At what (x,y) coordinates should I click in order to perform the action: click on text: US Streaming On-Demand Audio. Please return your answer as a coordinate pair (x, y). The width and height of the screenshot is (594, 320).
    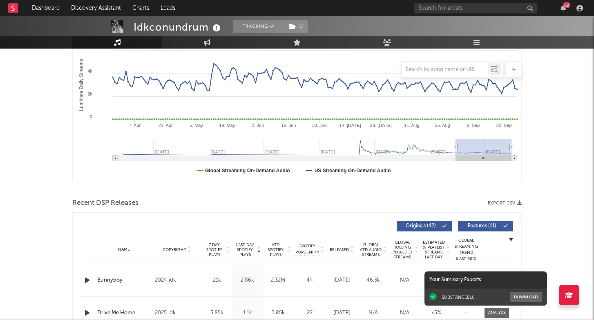
    Looking at the image, I should click on (352, 171).